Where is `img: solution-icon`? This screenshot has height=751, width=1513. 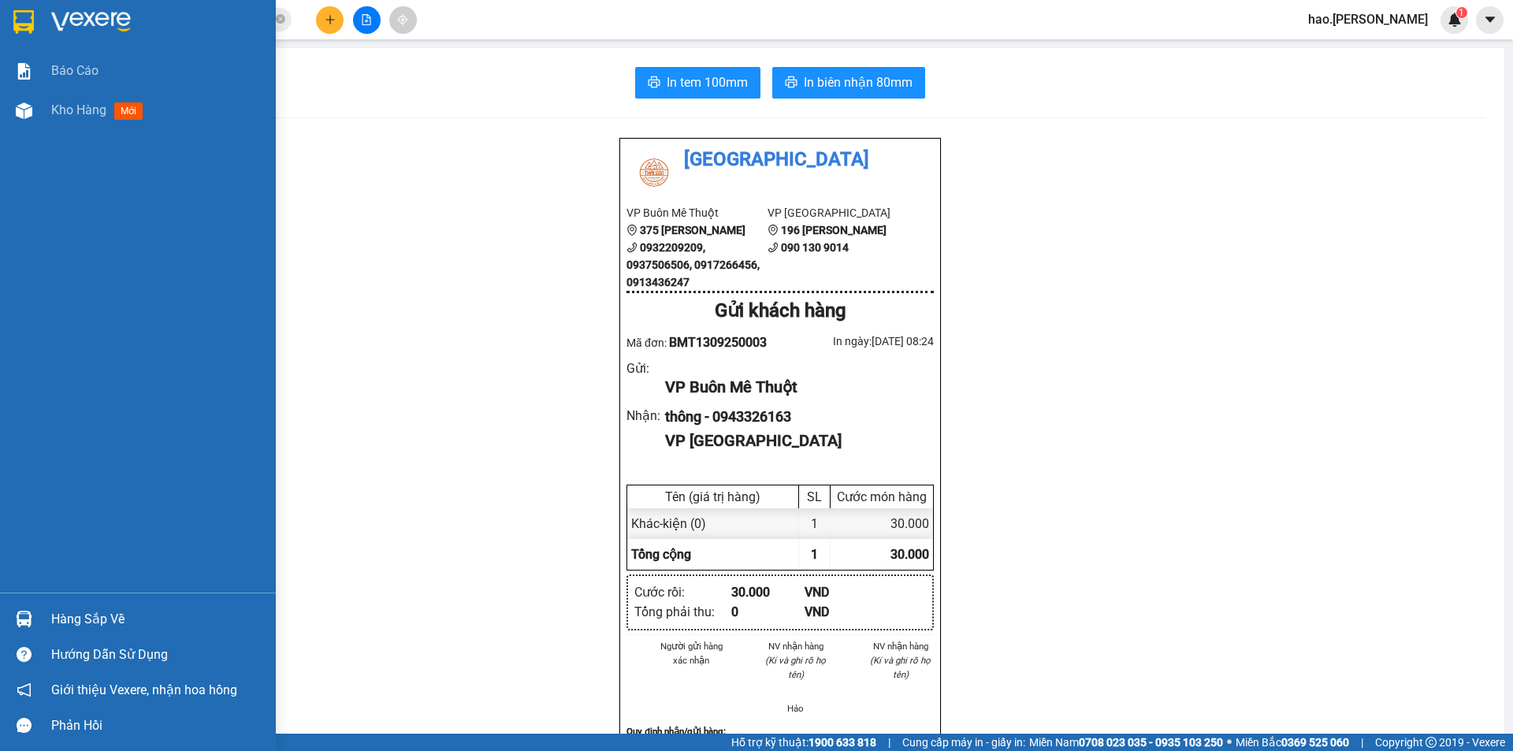
img: solution-icon is located at coordinates (24, 71).